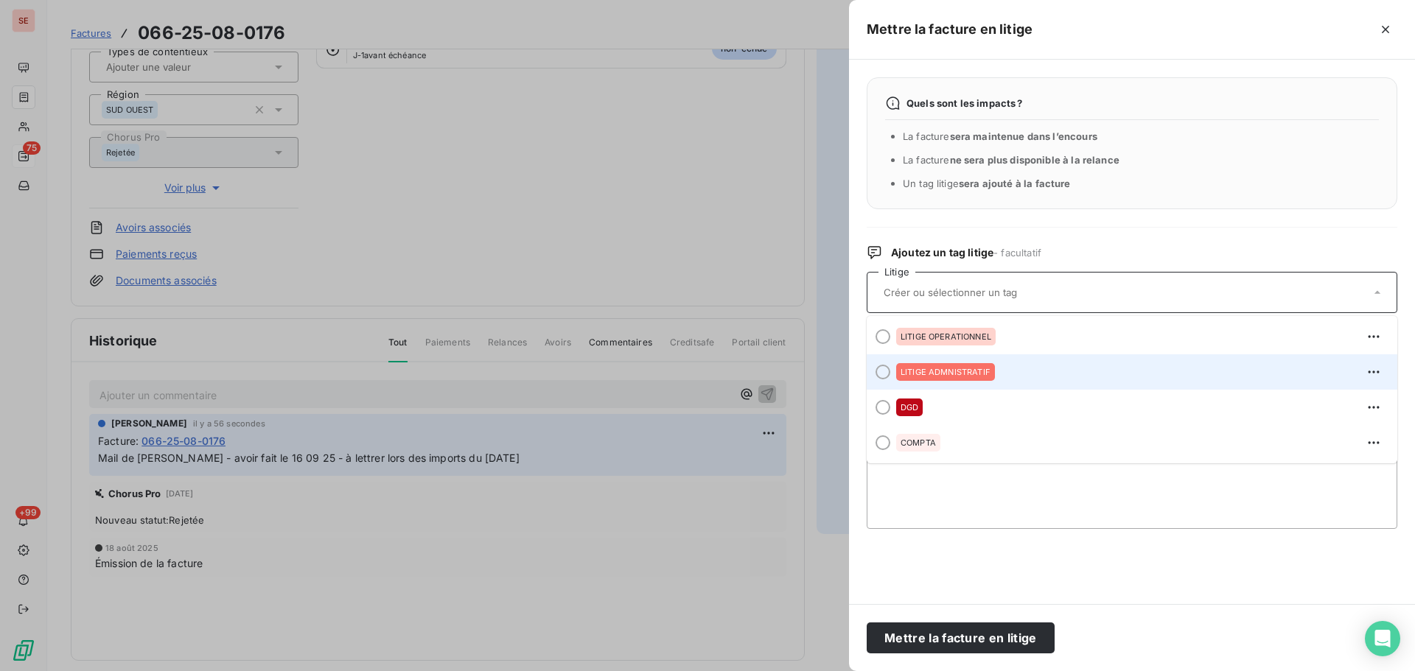 The width and height of the screenshot is (1415, 671). I want to click on h5: Mettre la facture en litige, so click(949, 29).